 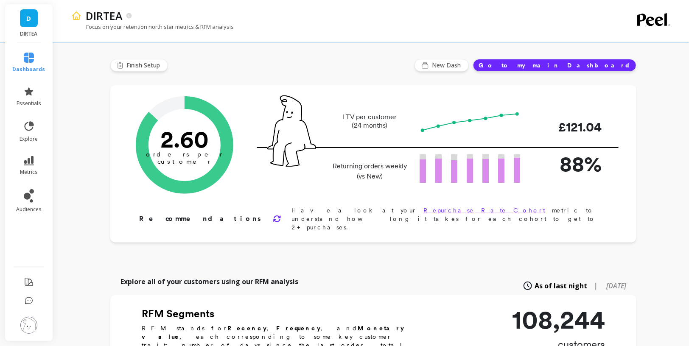 What do you see at coordinates (152, 27) in the screenshot?
I see `p: Focus on your retention north star metrics & RFM analysis` at bounding box center [152, 27].